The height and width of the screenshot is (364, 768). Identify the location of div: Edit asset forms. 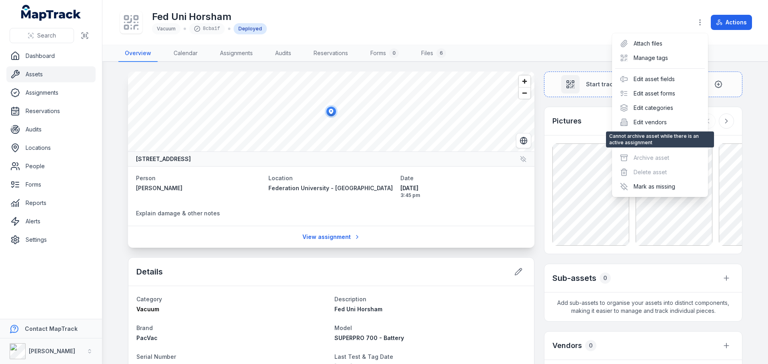
(660, 94).